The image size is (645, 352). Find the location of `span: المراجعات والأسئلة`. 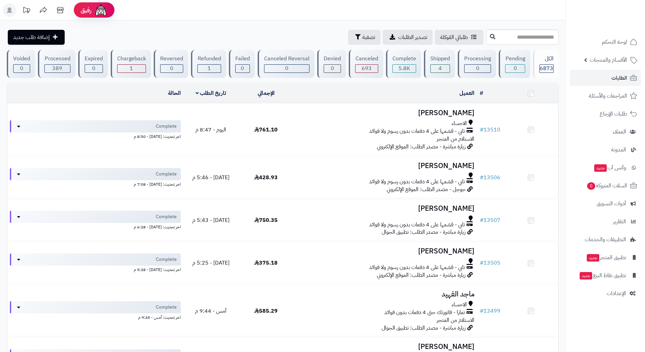

span: المراجعات والأسئلة is located at coordinates (607, 96).